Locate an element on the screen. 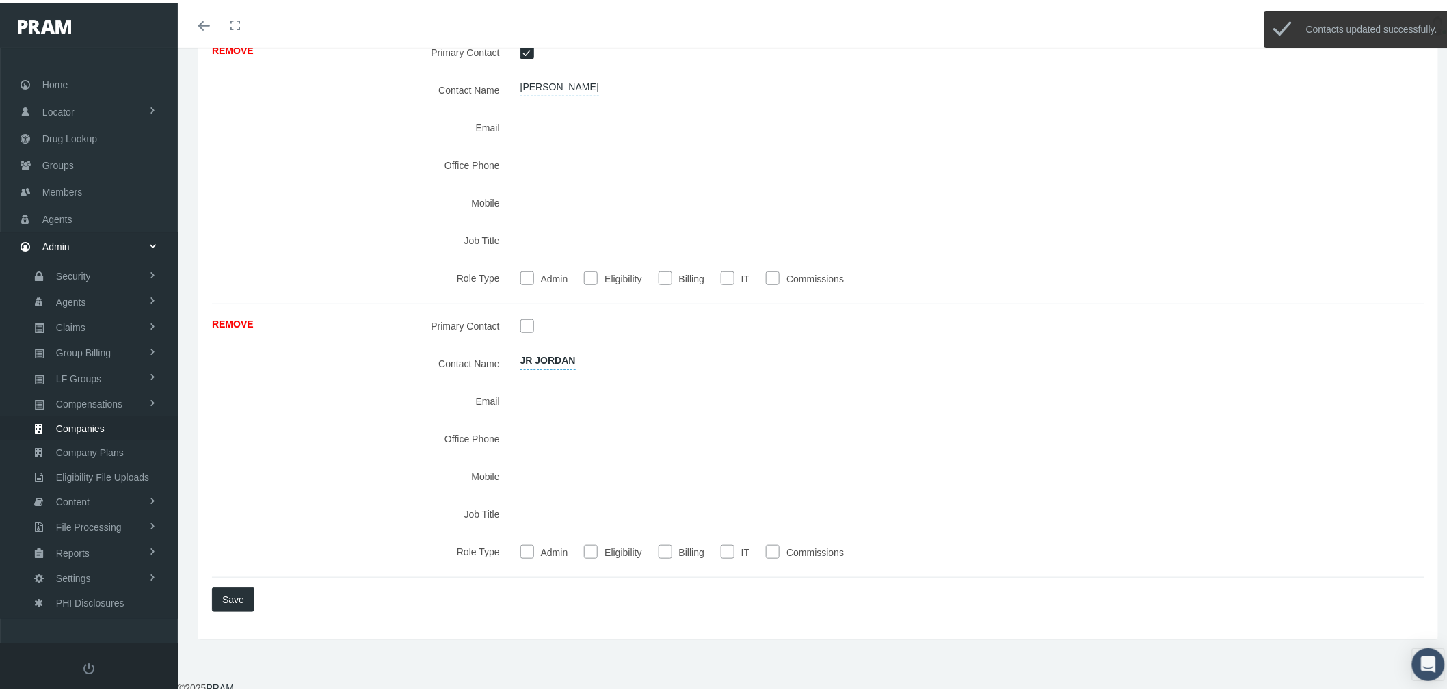 The height and width of the screenshot is (692, 1447). span: Reports is located at coordinates (72, 550).